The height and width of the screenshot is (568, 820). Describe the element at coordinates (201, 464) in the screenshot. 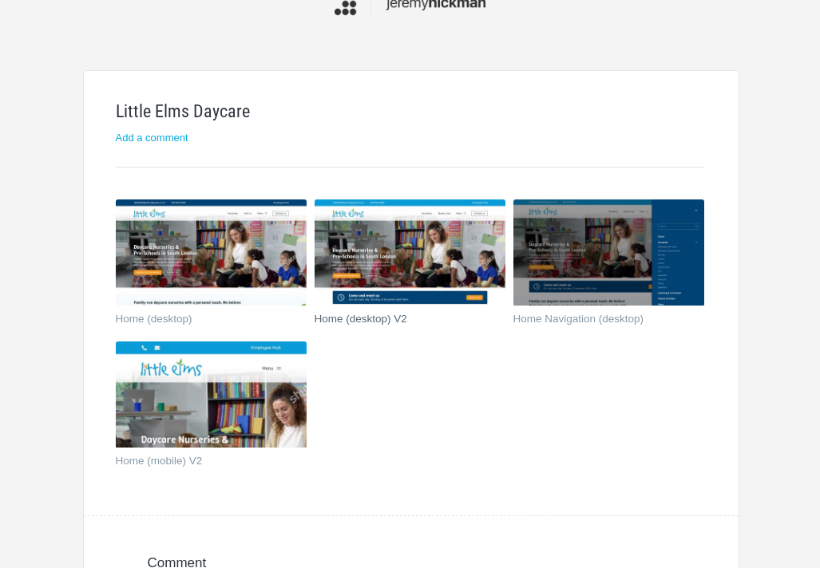

I see `a: Home (mobile) V2` at that location.